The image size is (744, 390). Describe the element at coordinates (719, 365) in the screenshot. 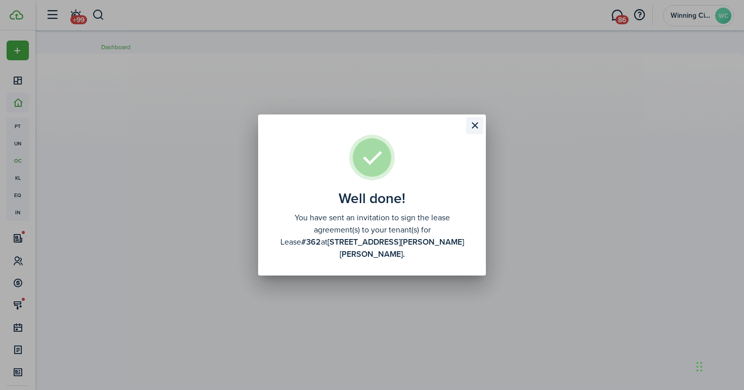

I see `div: Chat Widget` at that location.